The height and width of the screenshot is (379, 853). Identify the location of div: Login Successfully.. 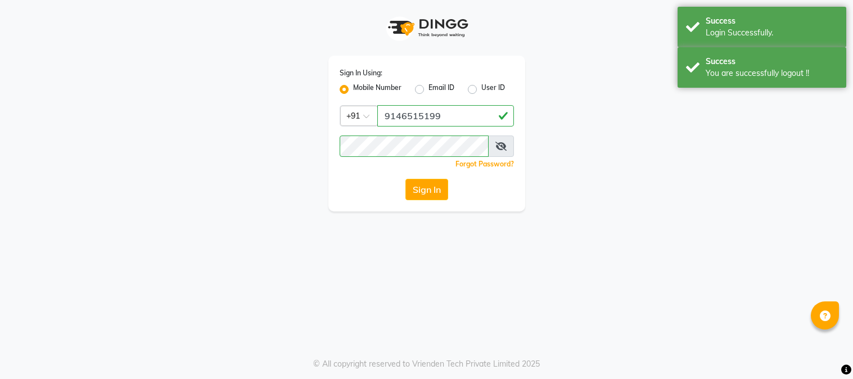
(771, 33).